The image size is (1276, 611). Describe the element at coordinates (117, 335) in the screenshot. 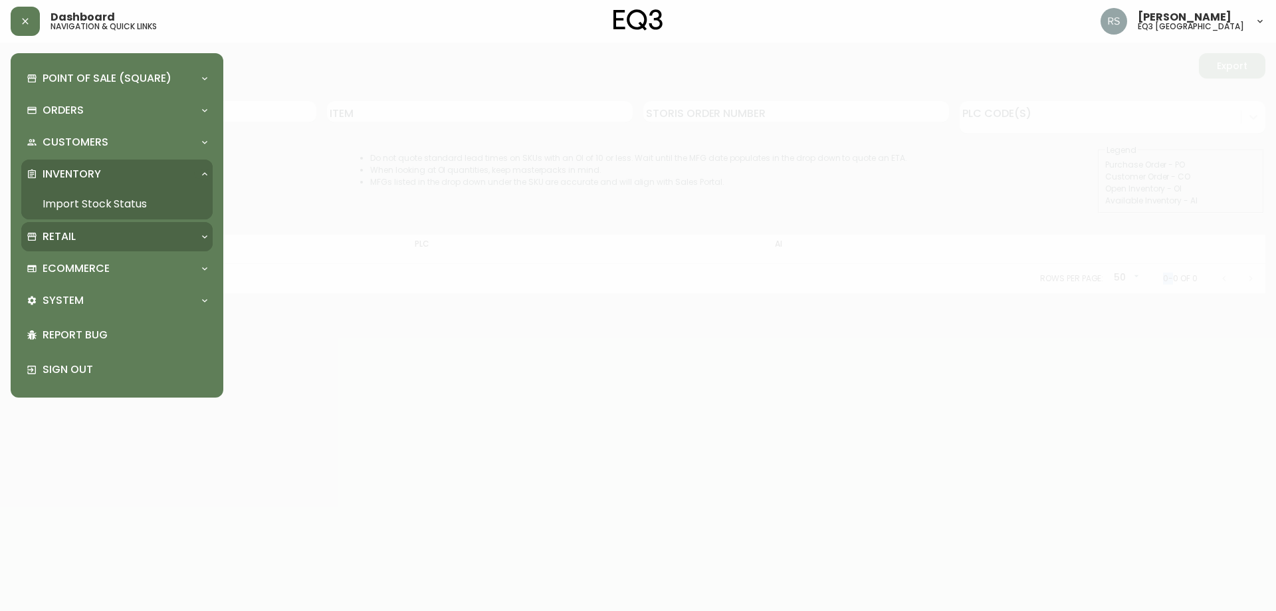

I see `div: Report Bug` at that location.